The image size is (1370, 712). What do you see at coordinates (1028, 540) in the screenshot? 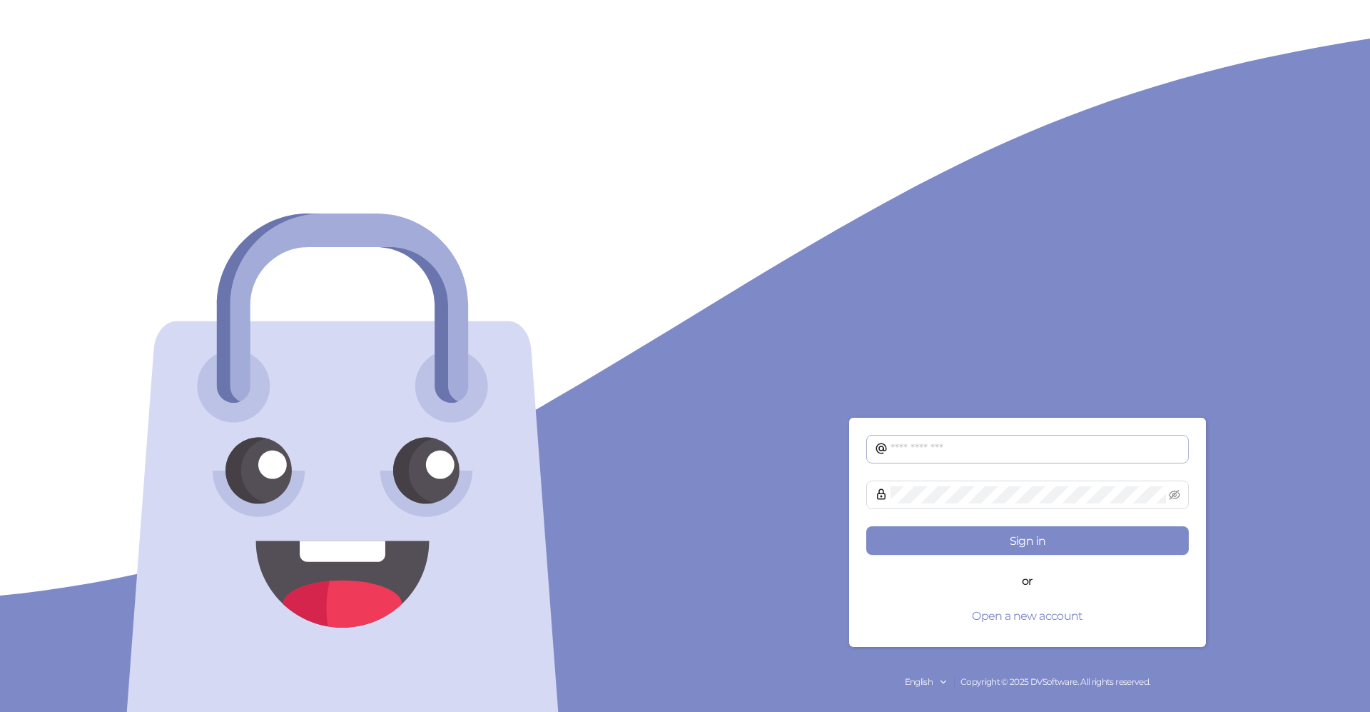
I see `button: Sign in` at bounding box center [1028, 540].